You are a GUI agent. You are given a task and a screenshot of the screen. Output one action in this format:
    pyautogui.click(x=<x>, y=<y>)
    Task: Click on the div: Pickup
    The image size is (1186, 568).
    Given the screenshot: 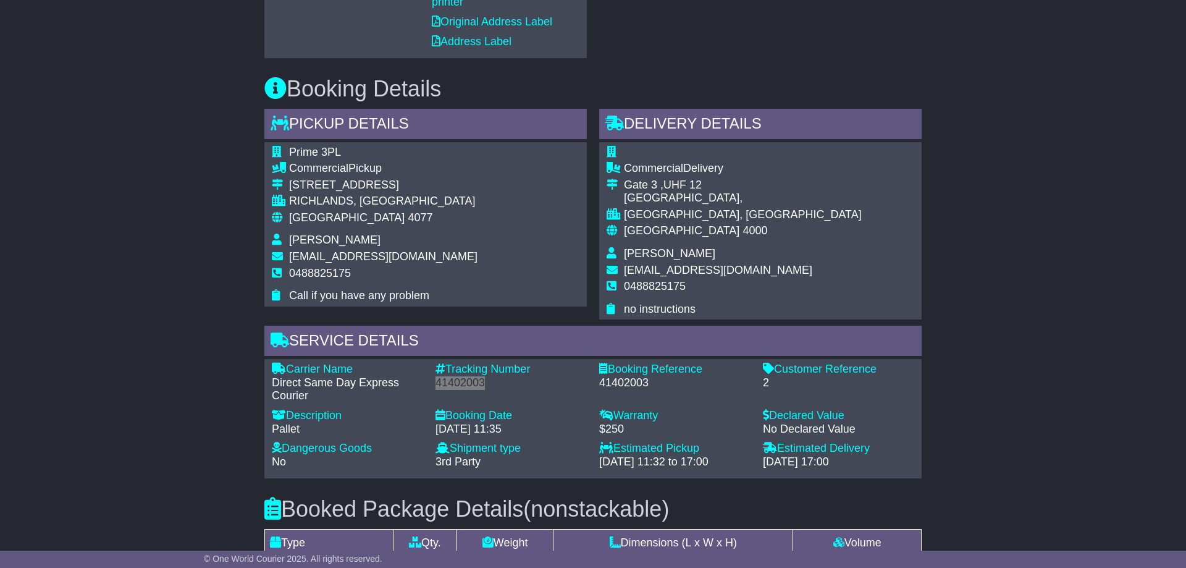 What is the action you would take?
    pyautogui.click(x=383, y=169)
    